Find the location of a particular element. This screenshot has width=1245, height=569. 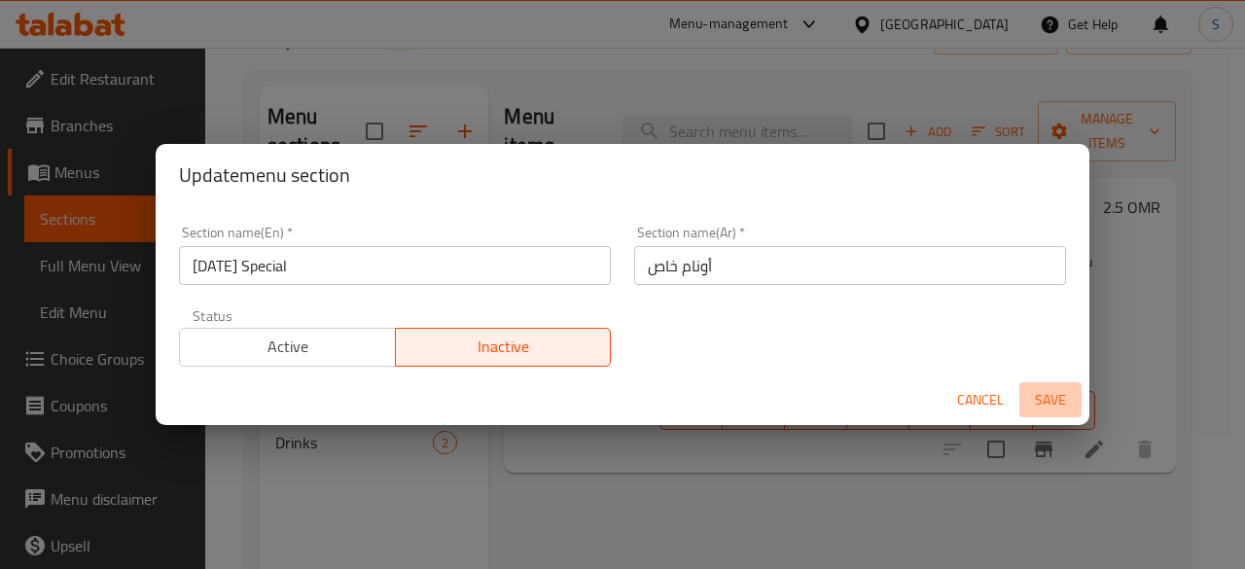

h2: Update menu section is located at coordinates (623, 175).